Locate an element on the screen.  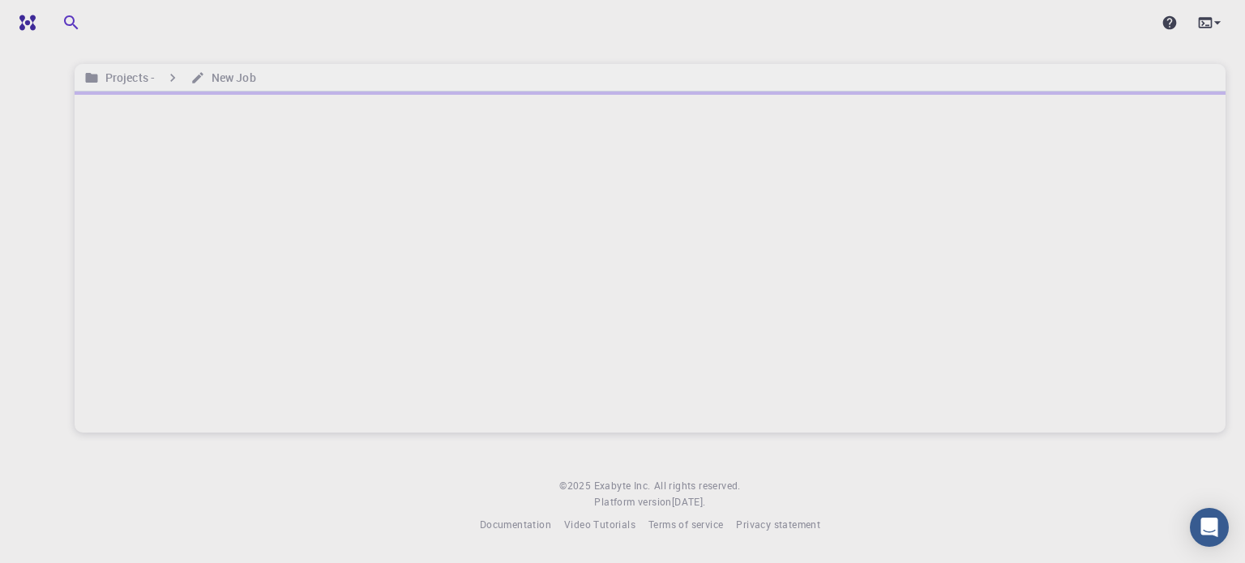
span: Terms of service is located at coordinates (686, 524).